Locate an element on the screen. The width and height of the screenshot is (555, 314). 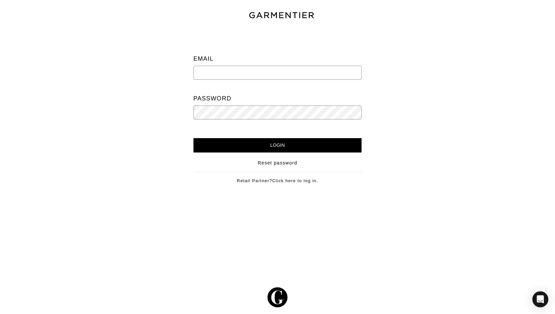
div: Open Intercom Messenger is located at coordinates (540, 299).